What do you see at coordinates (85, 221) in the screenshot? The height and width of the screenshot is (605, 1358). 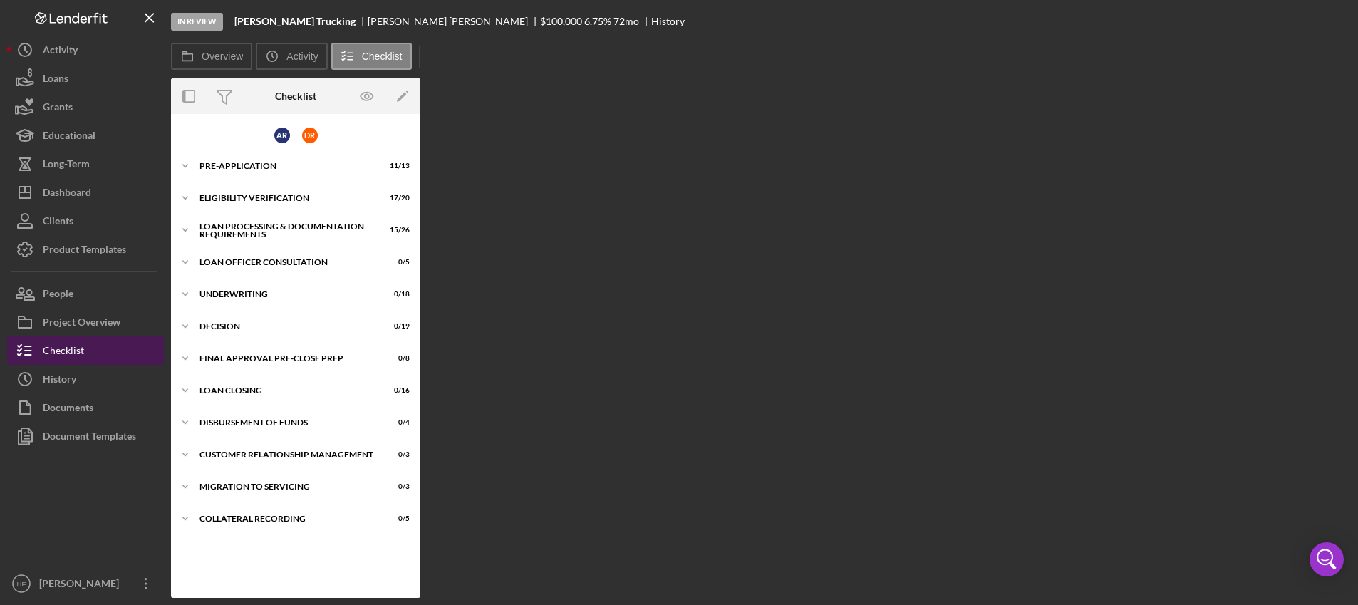 I see `a: Clients` at bounding box center [85, 221].